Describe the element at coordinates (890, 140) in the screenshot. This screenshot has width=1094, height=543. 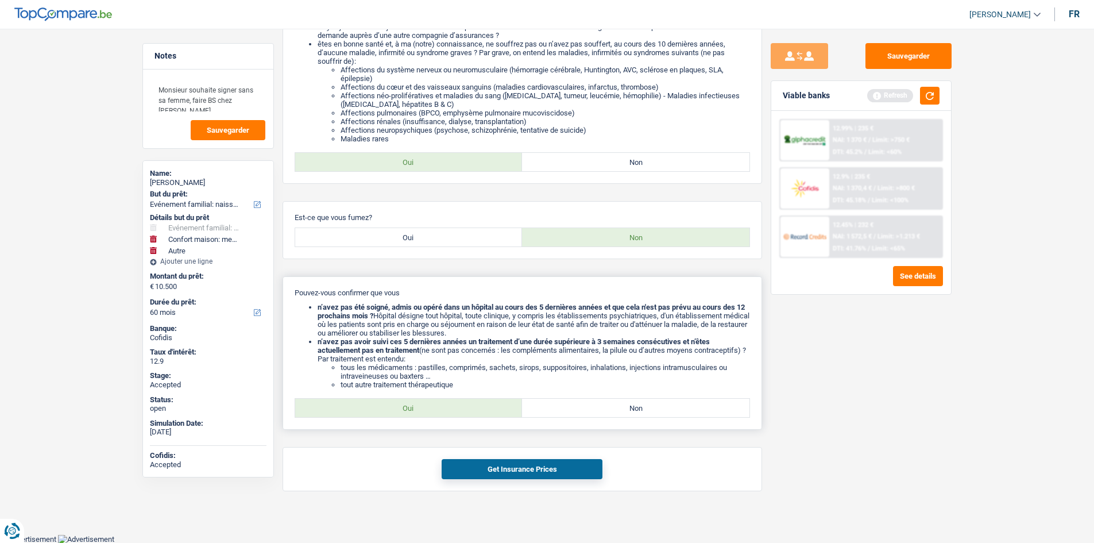
I see `span: Limit: >750 €` at that location.